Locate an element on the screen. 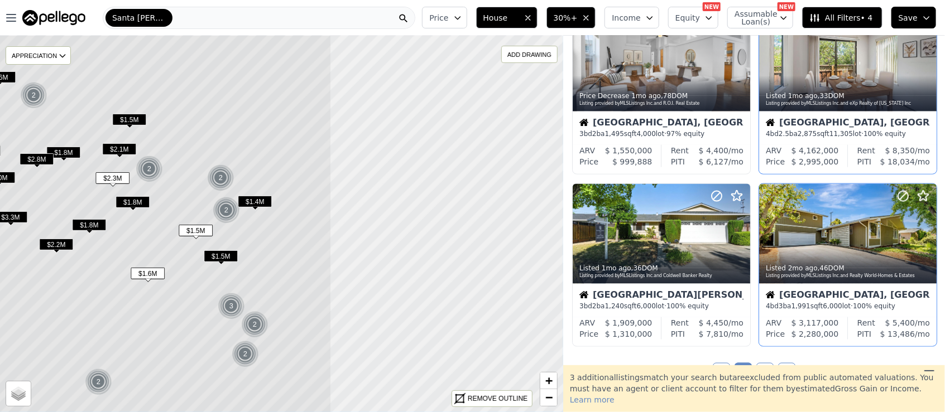 This screenshot has height=412, width=945. div: 4 bd 3 ba sqft lot · 100% equity is located at coordinates (848, 306).